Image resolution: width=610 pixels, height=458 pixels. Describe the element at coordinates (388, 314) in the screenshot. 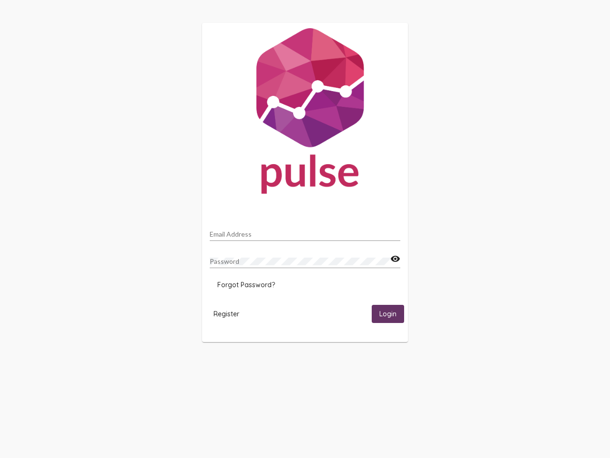

I see `span: Login` at that location.